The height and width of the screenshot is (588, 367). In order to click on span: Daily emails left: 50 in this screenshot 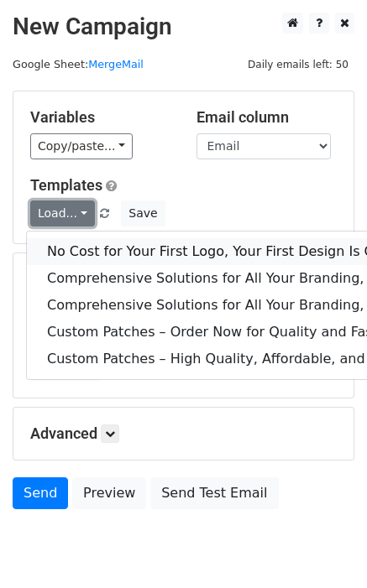, I will do `click(298, 65)`.